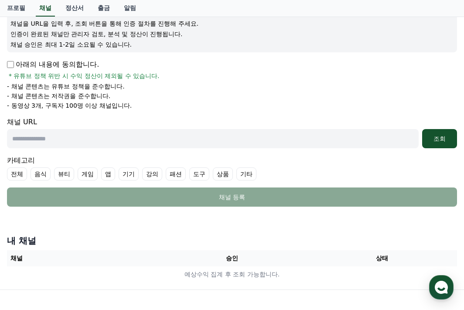  What do you see at coordinates (152, 174) in the screenshot?
I see `label: 강의` at bounding box center [152, 174].